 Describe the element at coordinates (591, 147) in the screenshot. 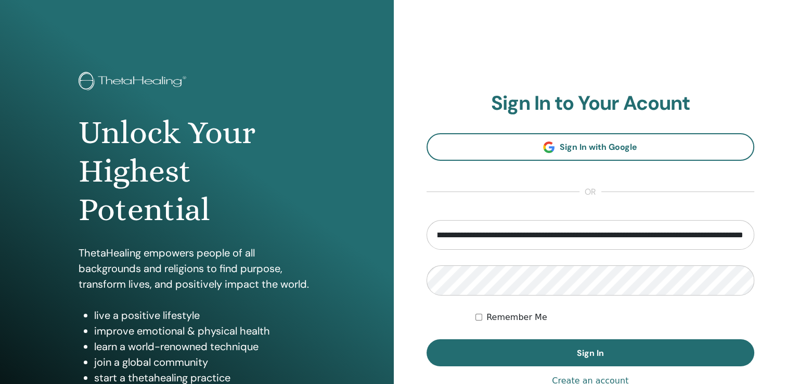

I see `a: Sign In with Google` at that location.